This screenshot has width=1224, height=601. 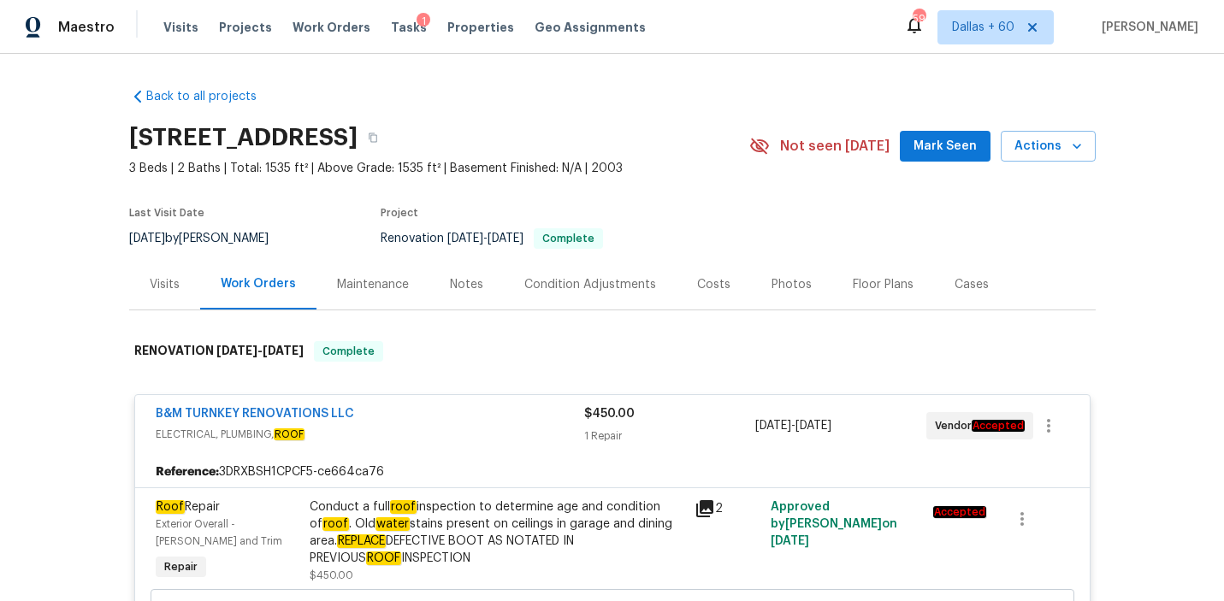 What do you see at coordinates (791, 285) in the screenshot?
I see `div: Photos` at bounding box center [791, 285].